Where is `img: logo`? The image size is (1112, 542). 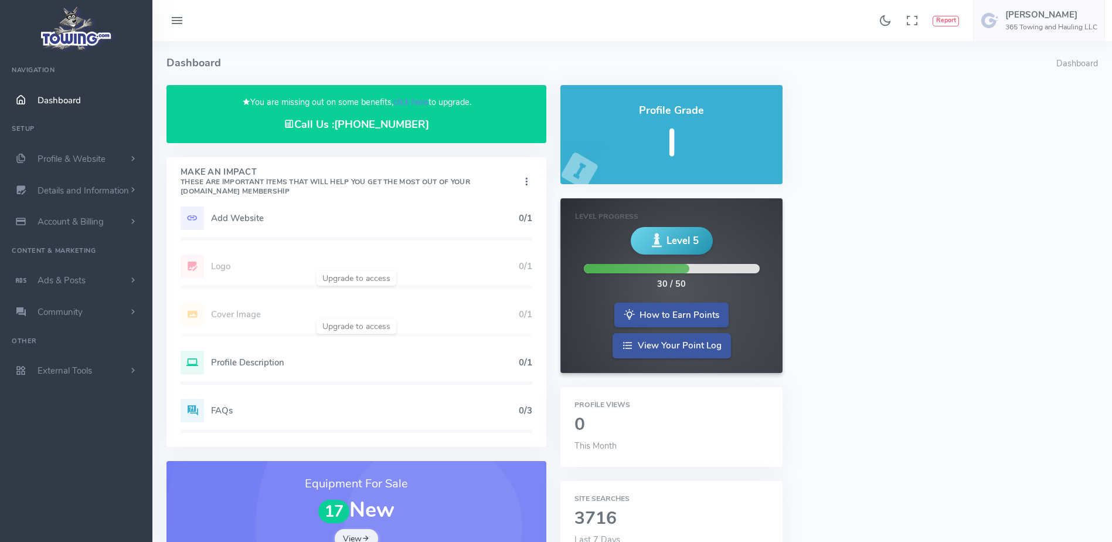 img: logo is located at coordinates (76, 28).